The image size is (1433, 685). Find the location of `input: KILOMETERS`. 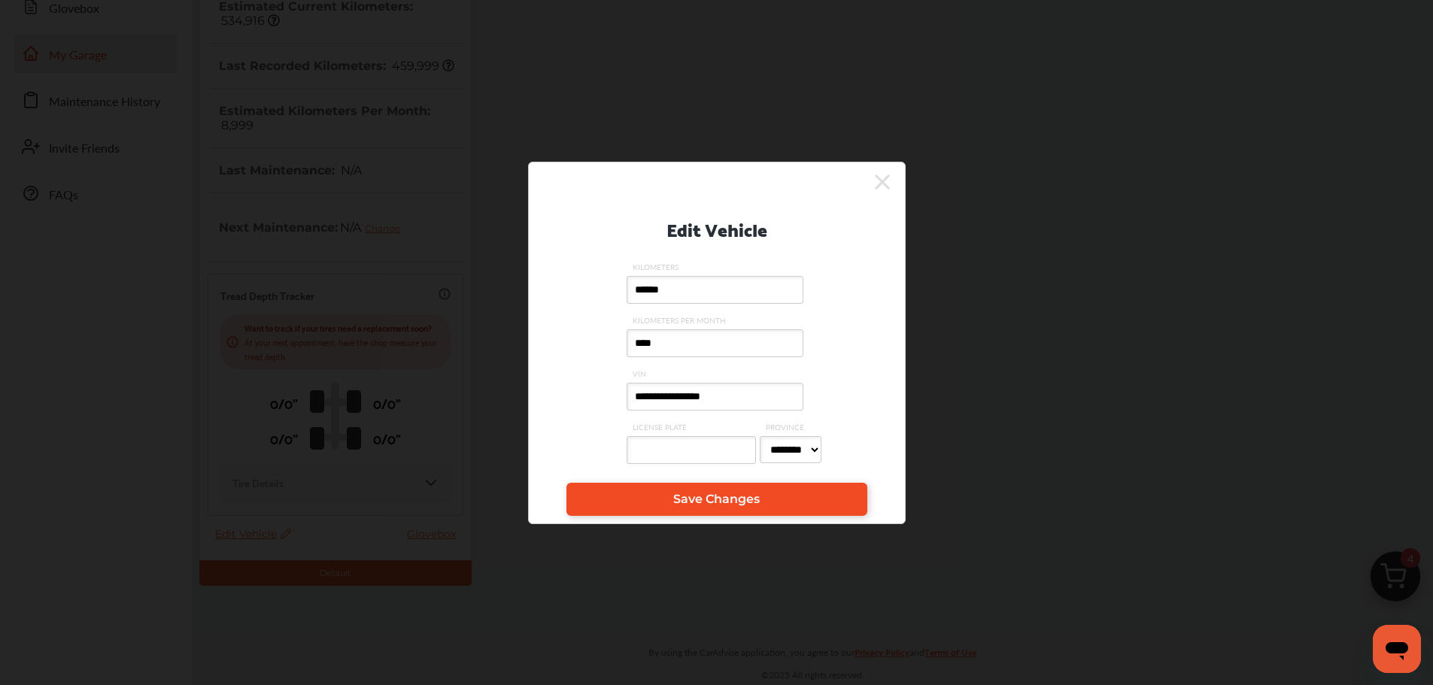

input: KILOMETERS is located at coordinates (715, 290).